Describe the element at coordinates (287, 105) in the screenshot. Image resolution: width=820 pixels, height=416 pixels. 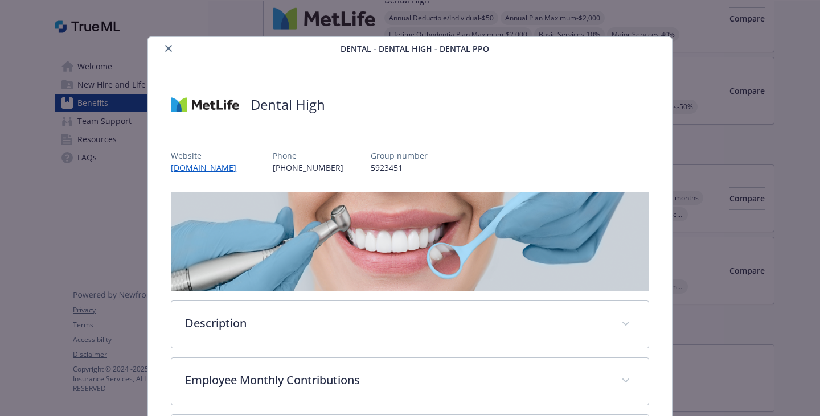
I see `h2: Dental High` at that location.